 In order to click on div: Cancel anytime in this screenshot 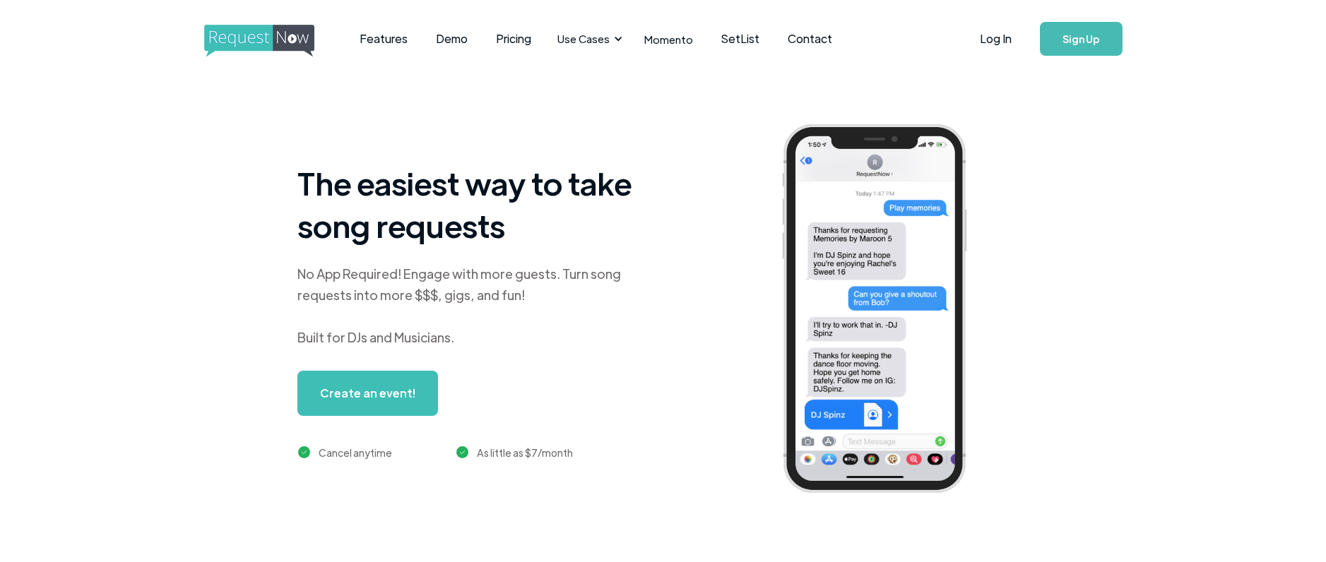, I will do `click(355, 453)`.